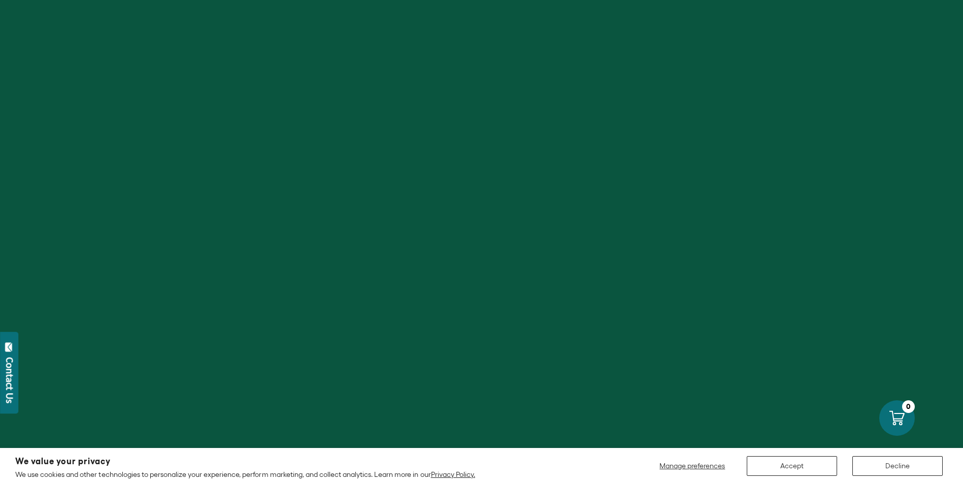 This screenshot has height=484, width=963. What do you see at coordinates (245, 475) in the screenshot?
I see `p: We use cookies and other technologies to personalize your experience, perform marketing, and coll...` at bounding box center [245, 475].